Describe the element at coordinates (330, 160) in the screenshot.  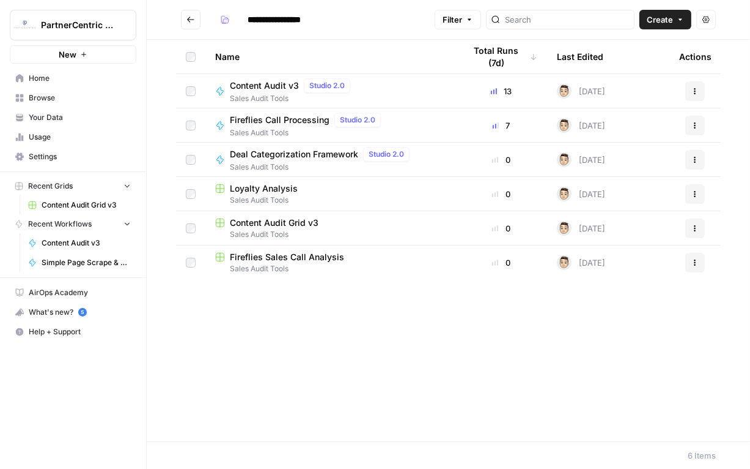
I see `a: Deal Categorization FrameworkStudio 2.0Sales Audit Tools` at that location.